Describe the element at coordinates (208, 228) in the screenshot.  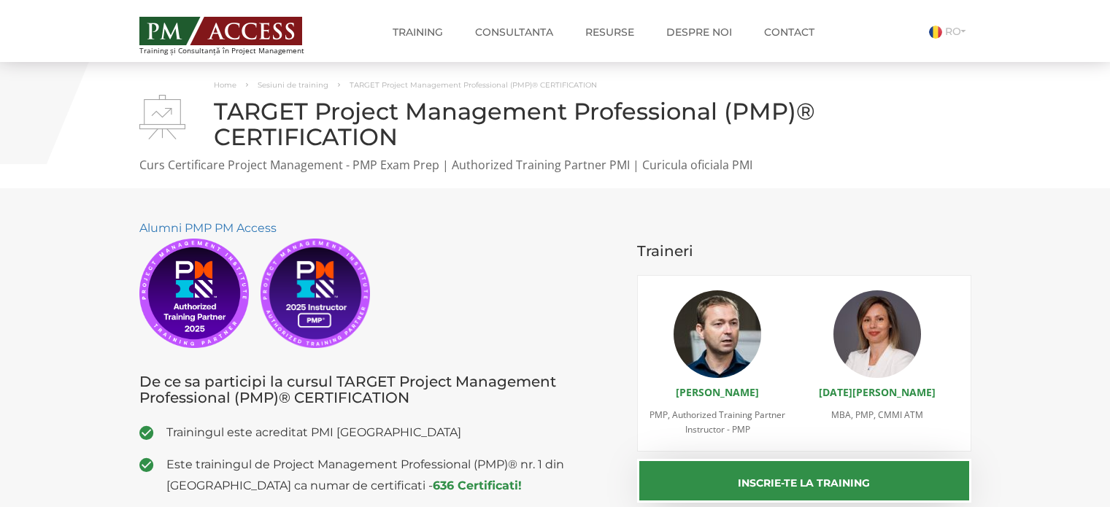
I see `a: Alumni PMP PM Access` at that location.